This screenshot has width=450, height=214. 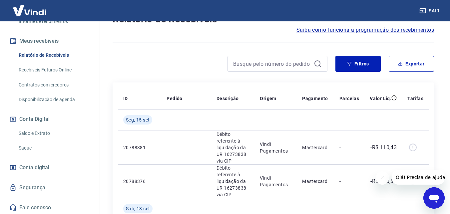 What do you see at coordinates (50, 187) in the screenshot?
I see `a: Segurança` at bounding box center [50, 187].